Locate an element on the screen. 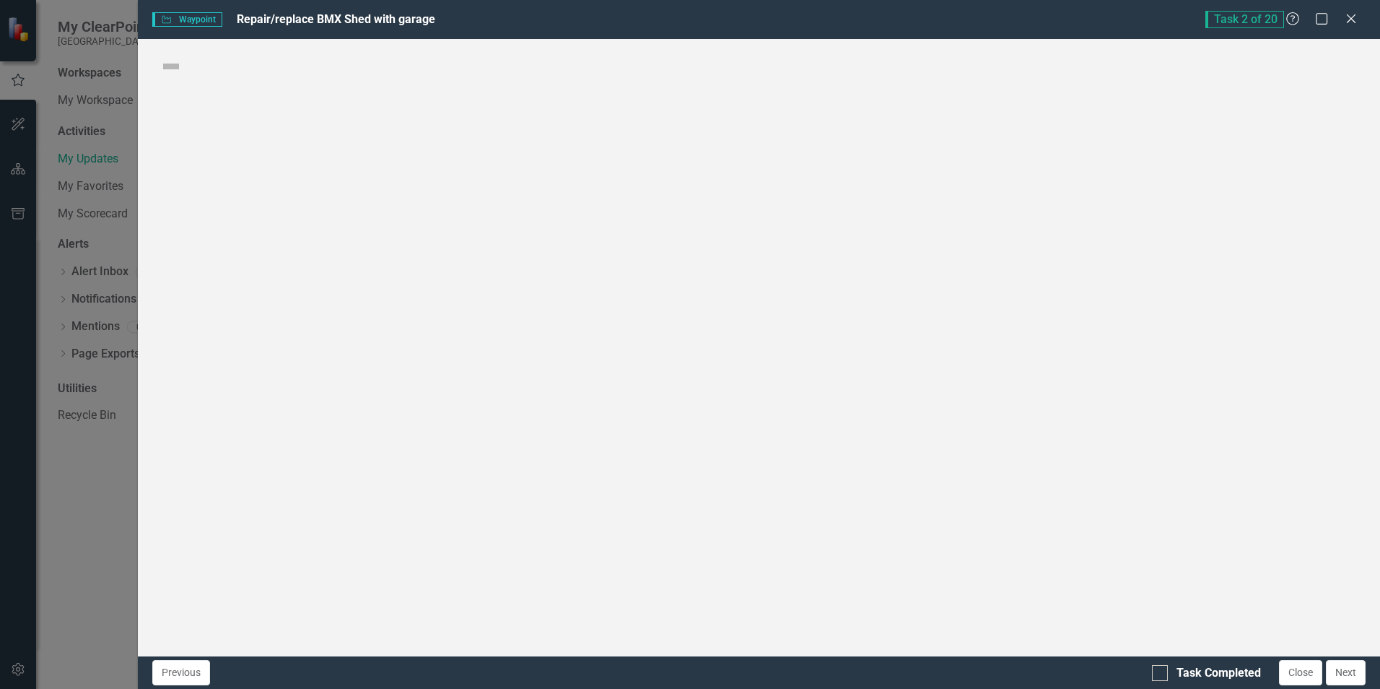 This screenshot has width=1380, height=689. button: Previous is located at coordinates (181, 672).